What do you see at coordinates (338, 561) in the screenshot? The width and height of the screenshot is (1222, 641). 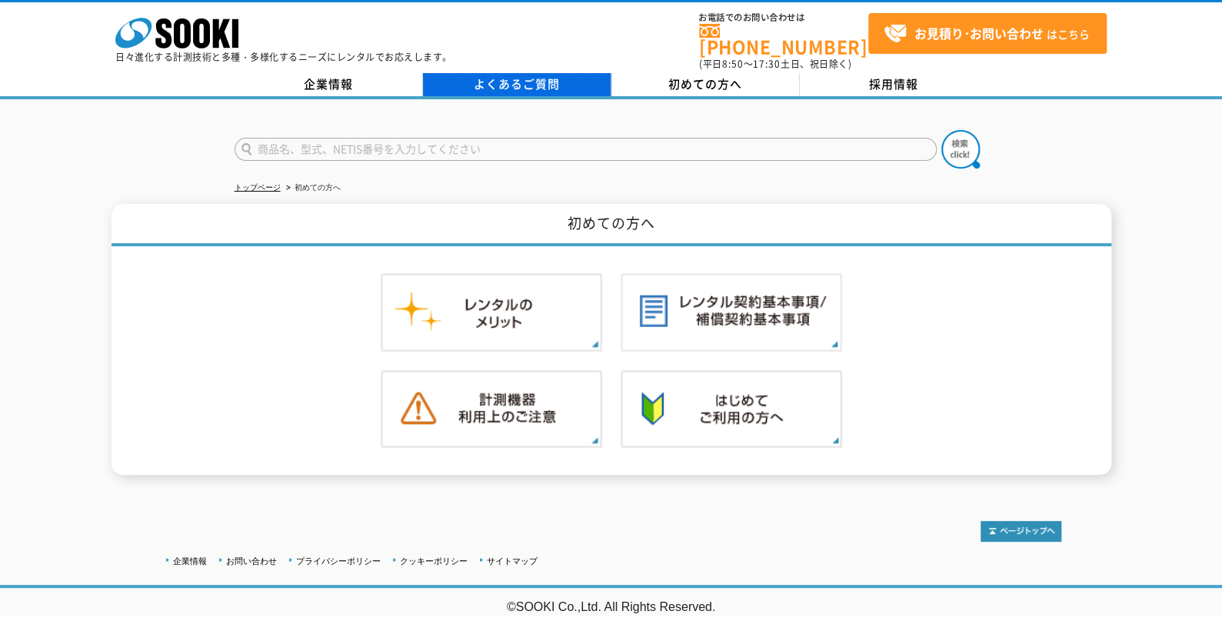 I see `a: プライバシーポリシー` at bounding box center [338, 561].